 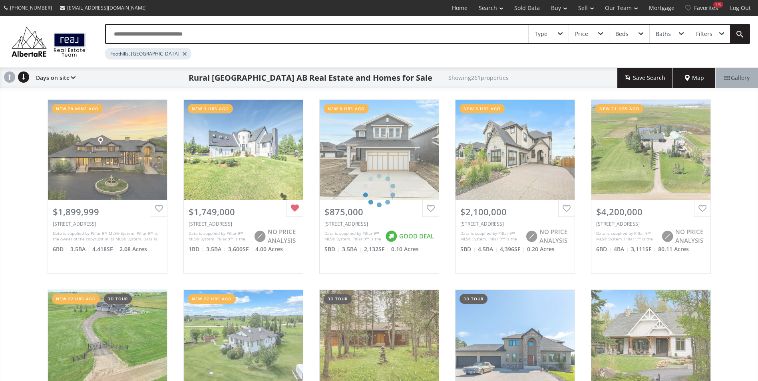 I want to click on div: Type, so click(x=541, y=34).